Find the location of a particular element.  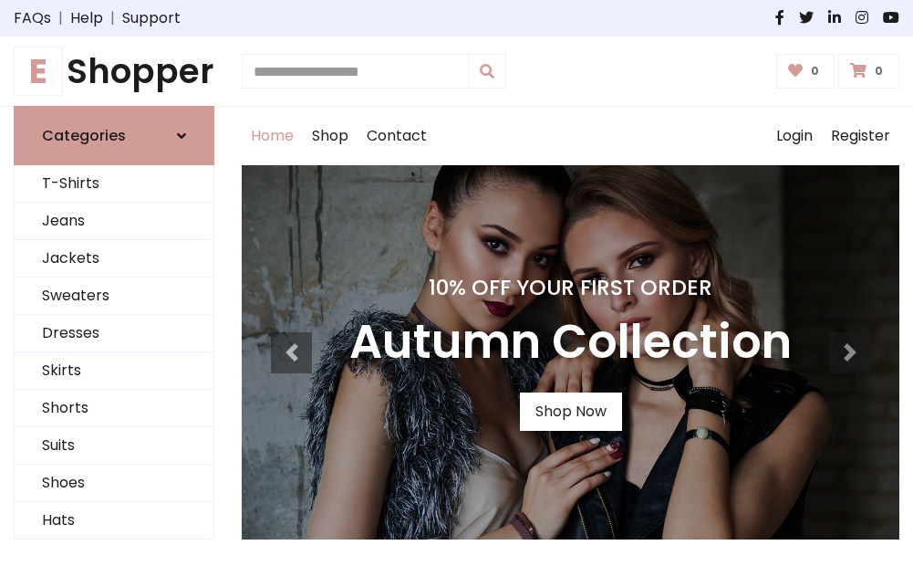

a: Sweaters is located at coordinates (114, 296).